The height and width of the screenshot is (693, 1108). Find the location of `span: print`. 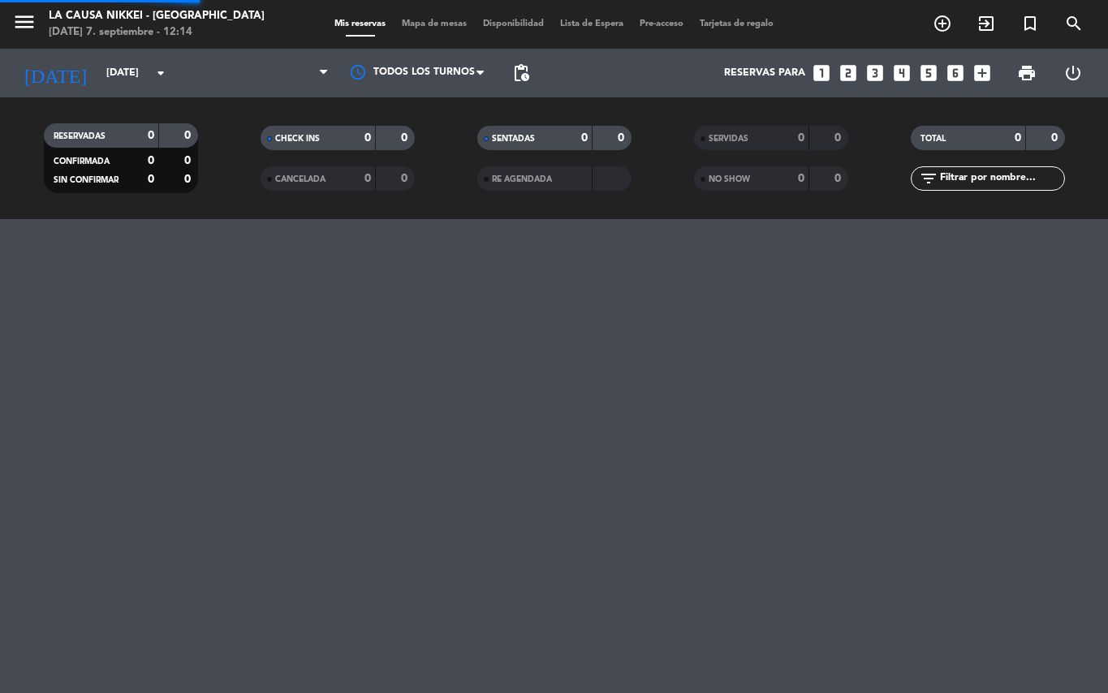

span: print is located at coordinates (1026, 73).